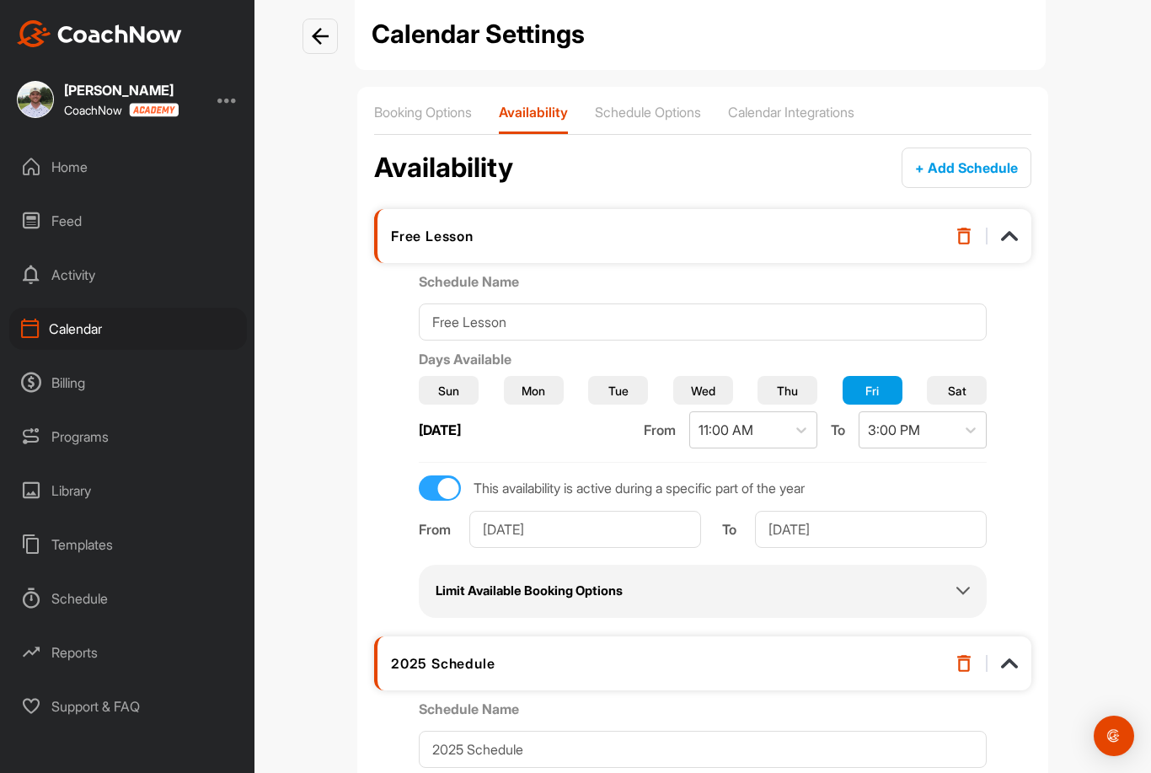 The width and height of the screenshot is (1151, 773). Describe the element at coordinates (967, 168) in the screenshot. I see `button: + Add Schedule` at that location.